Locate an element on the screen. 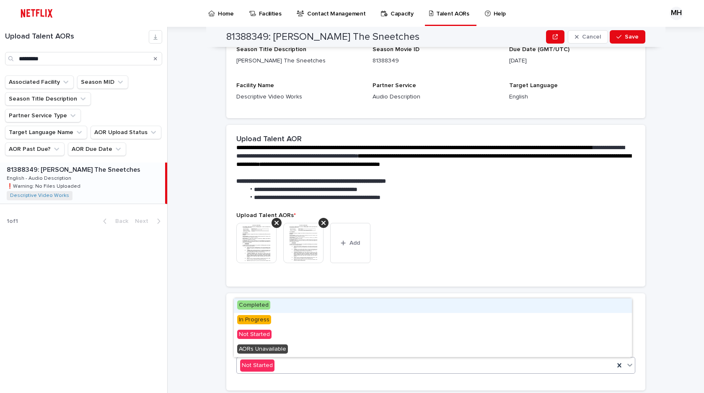  span: Cancel is located at coordinates (591, 37).